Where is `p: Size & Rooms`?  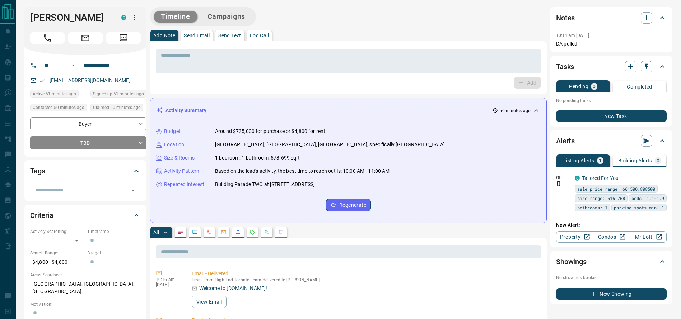
p: Size & Rooms is located at coordinates (179, 158).